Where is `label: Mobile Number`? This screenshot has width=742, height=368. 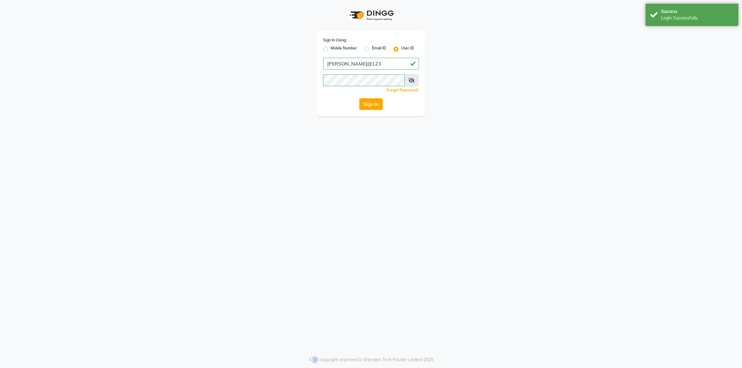
label: Mobile Number is located at coordinates (344, 49).